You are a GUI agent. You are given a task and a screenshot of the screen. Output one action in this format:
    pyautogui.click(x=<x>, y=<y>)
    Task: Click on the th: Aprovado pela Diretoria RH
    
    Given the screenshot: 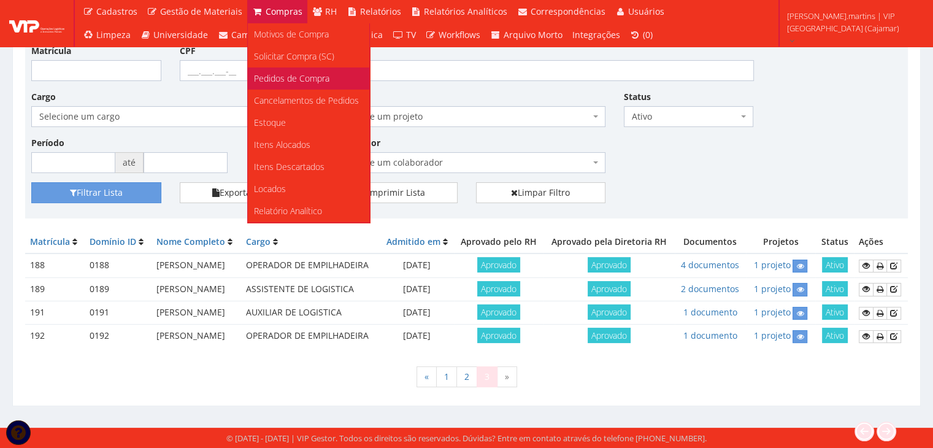 What is the action you would take?
    pyautogui.click(x=608, y=242)
    